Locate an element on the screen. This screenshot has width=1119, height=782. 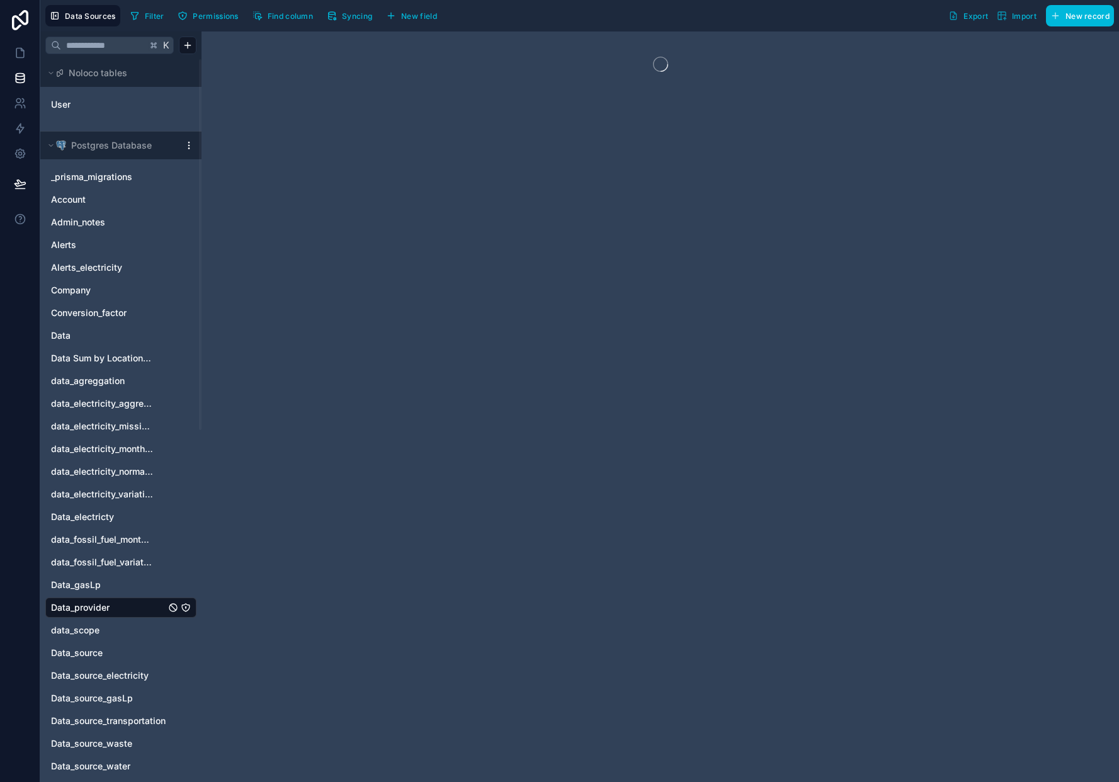
span: Data_electricty is located at coordinates (83, 517).